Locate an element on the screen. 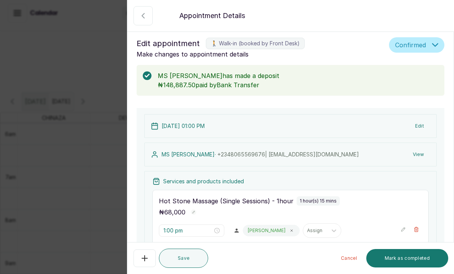 This screenshot has height=274, width=454. p: Hot Stone Massage (Single Sessions) - 1hour is located at coordinates (226, 201).